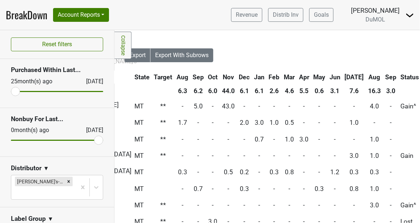 The image size is (420, 223). I want to click on th: 5.5, so click(304, 91).